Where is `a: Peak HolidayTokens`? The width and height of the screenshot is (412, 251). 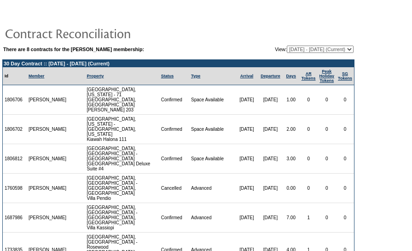
a: Peak HolidayTokens is located at coordinates (326, 76).